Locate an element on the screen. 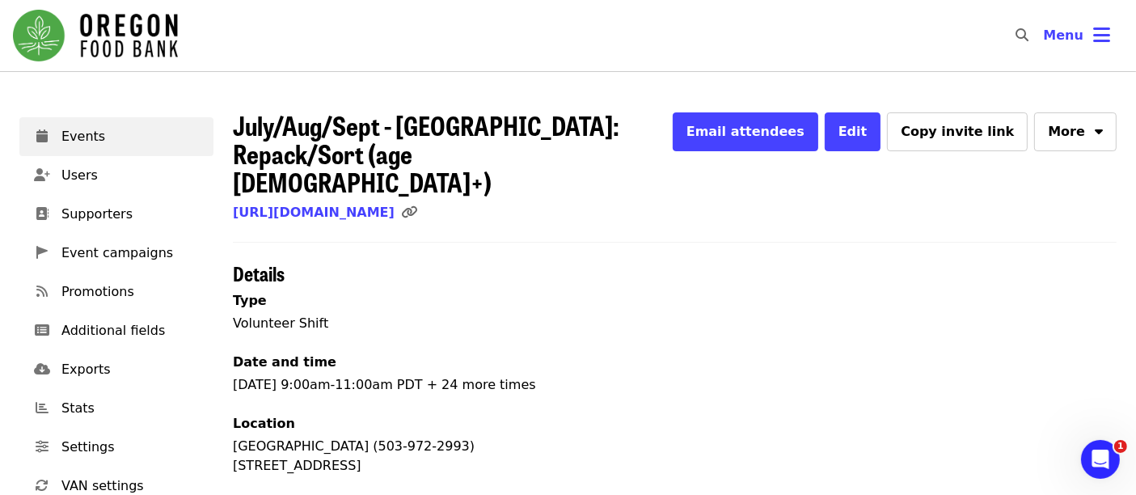 The image size is (1136, 495). a: Promotions is located at coordinates (116, 292).